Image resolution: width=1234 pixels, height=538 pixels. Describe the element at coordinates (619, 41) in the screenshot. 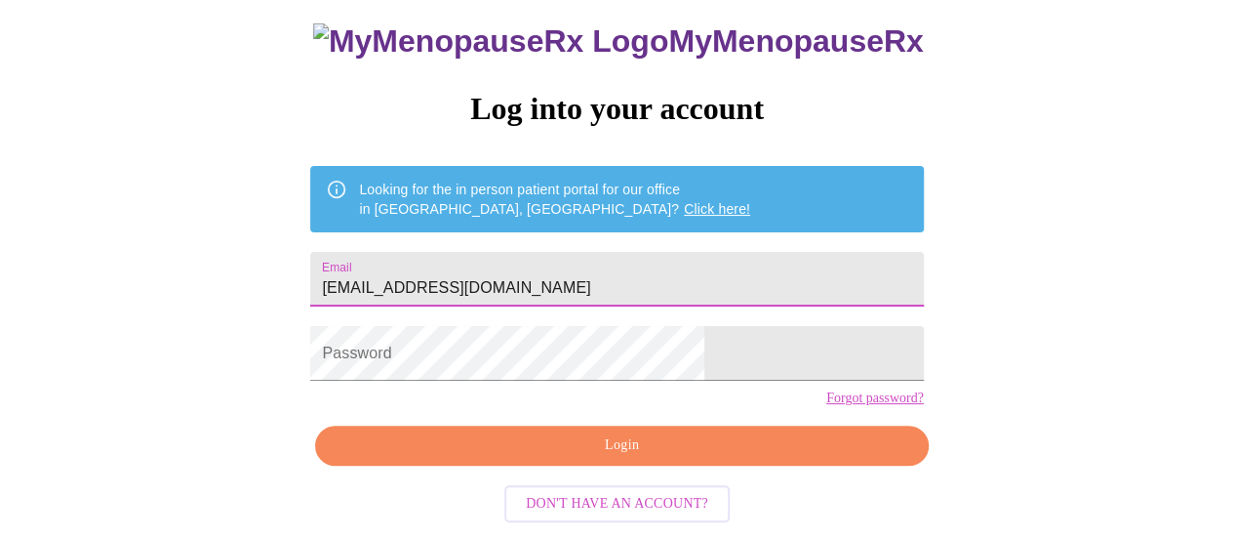

I see `h3: MyMenopauseRx` at that location.